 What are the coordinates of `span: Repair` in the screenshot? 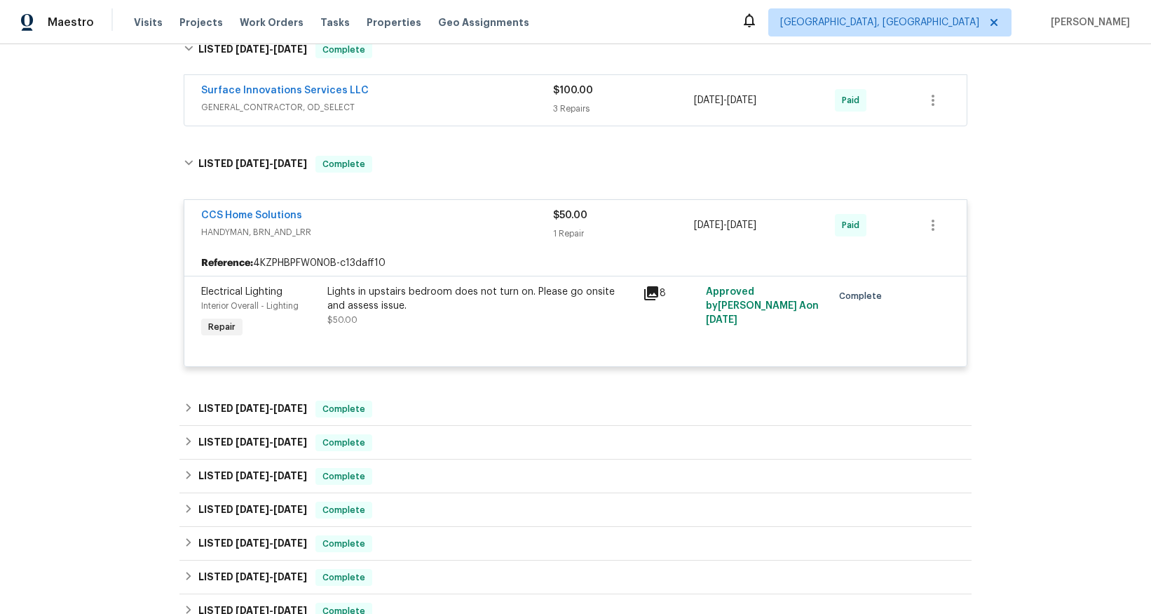 It's located at (222, 327).